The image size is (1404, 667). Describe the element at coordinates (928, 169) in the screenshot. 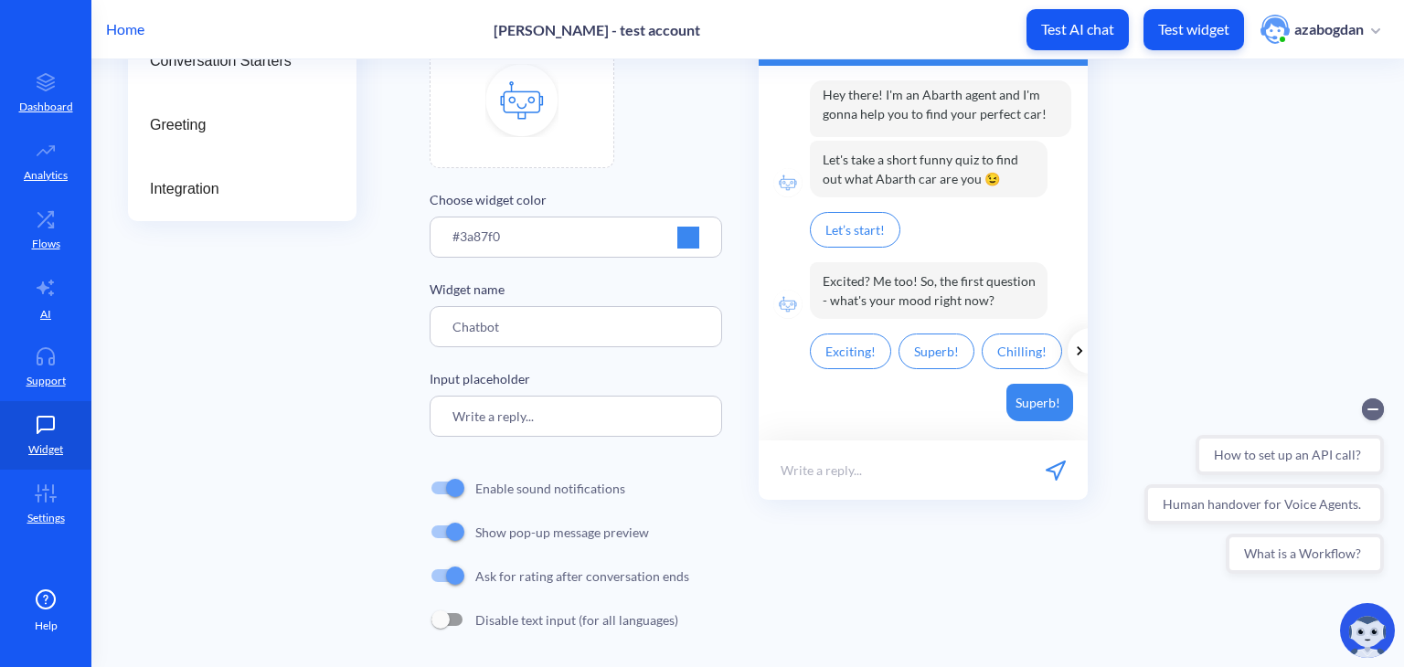

I see `p: Let's take a short funny quiz to find out what Abarth car are you 😉` at that location.